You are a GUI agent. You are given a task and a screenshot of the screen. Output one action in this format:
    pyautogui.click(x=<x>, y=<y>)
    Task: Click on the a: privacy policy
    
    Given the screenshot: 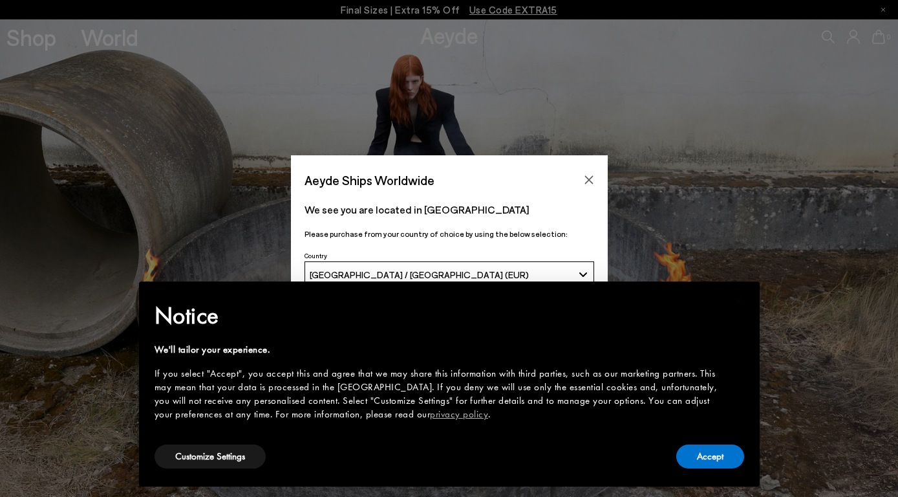 What is the action you would take?
    pyautogui.click(x=459, y=414)
    